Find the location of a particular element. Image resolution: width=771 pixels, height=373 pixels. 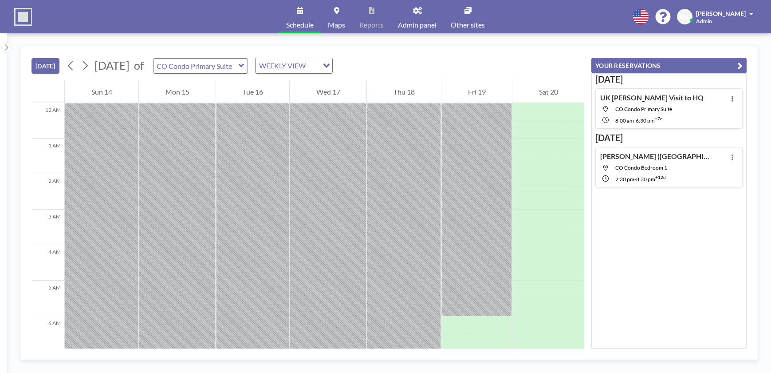

img: organization-logo is located at coordinates (23, 17).